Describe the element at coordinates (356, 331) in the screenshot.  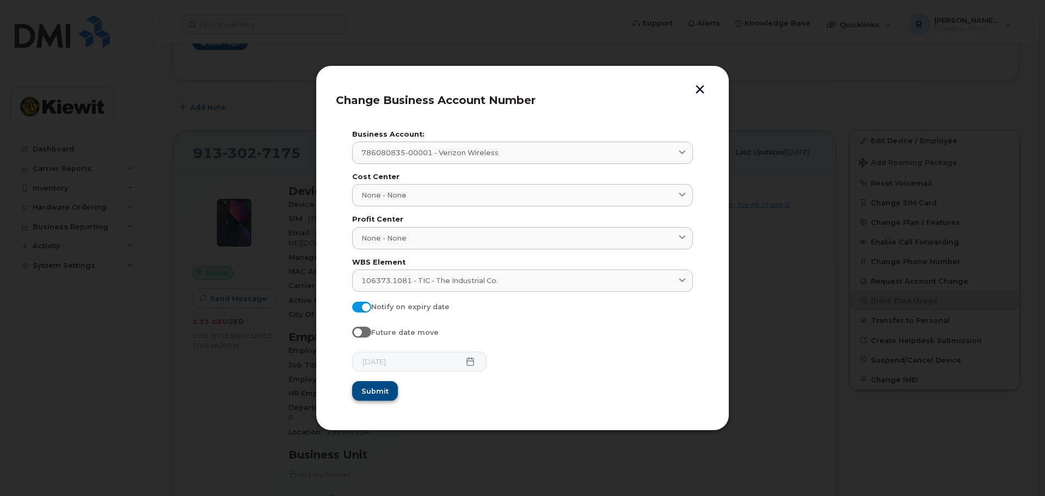
I see `input: Future date move` at that location.